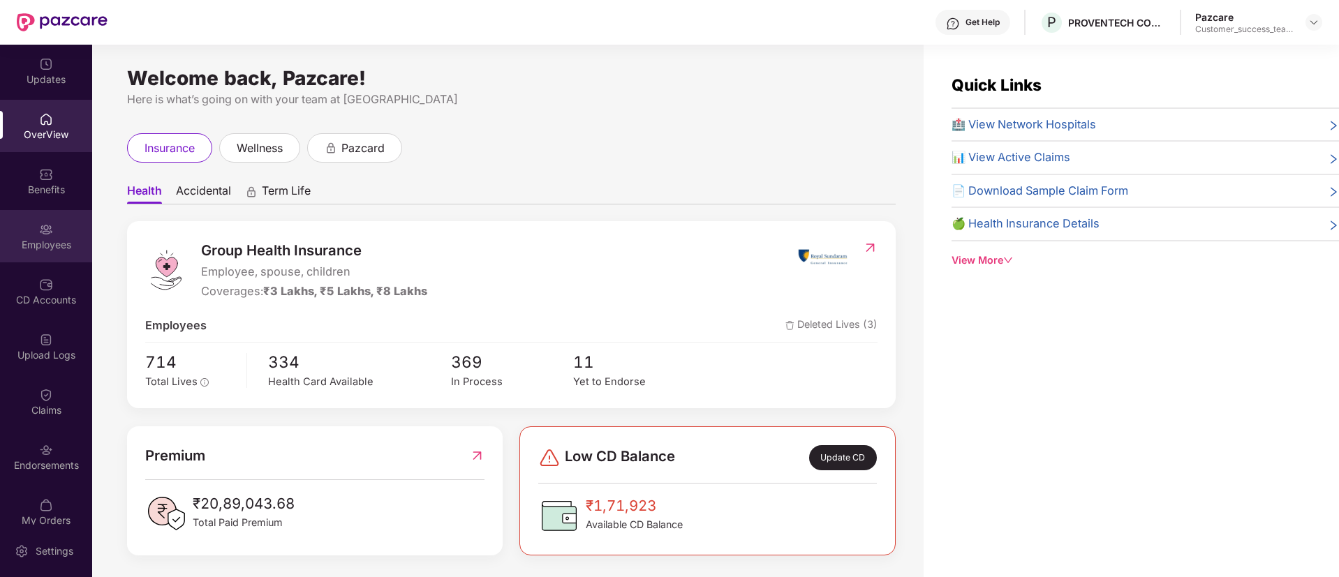  Describe the element at coordinates (46, 505) in the screenshot. I see `img: svg+xml;base64,PHN2ZyBpZD0iTXlfT3JkZXJzIiBkYXRhLW5hbWU9Ik15IE9yZGVycyIgeG1sbnM9Imh0dHA6Ly93d3cudz...` at that location.